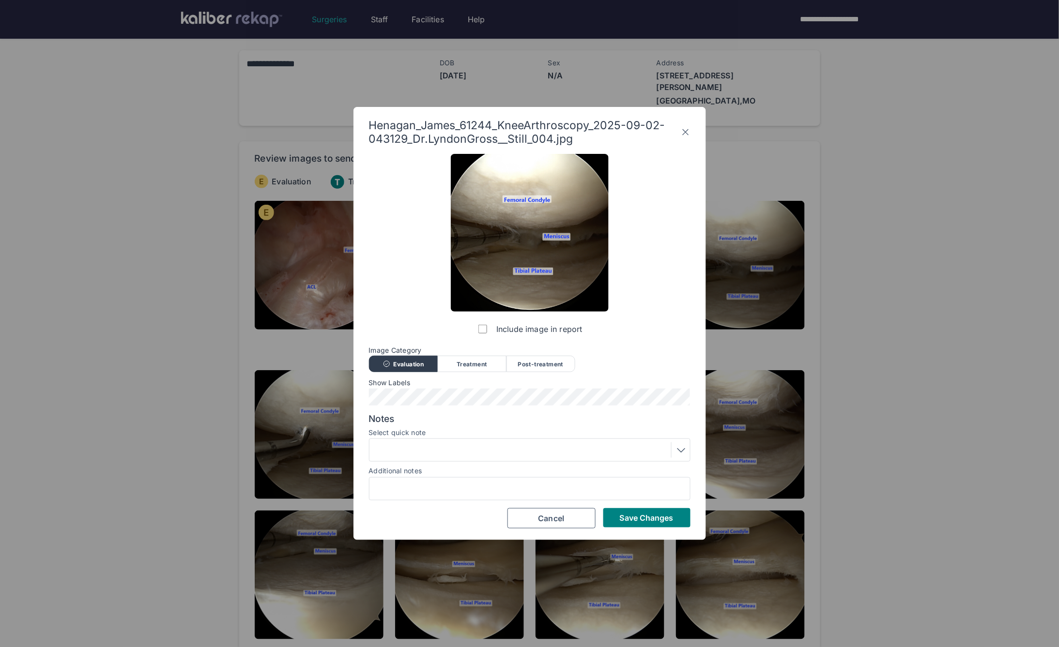  What do you see at coordinates (396, 471) in the screenshot?
I see `label: Additional notes` at bounding box center [396, 471].